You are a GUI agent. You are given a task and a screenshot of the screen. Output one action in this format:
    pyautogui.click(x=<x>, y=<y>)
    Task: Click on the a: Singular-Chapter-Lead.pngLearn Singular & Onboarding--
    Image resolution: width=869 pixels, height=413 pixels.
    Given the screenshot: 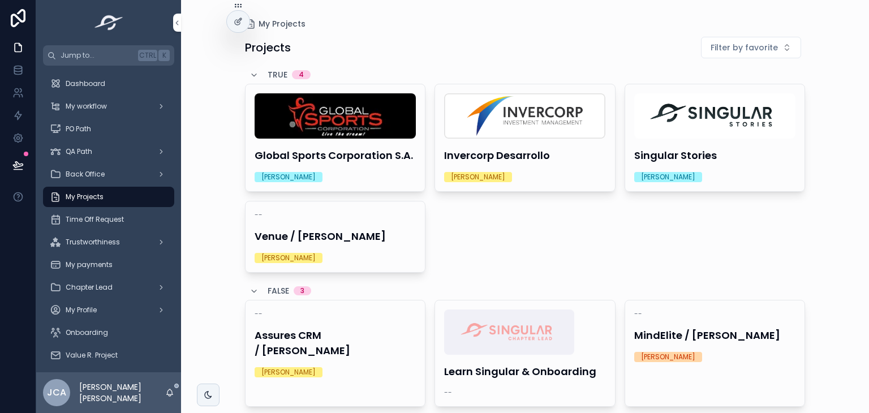 What is the action you would take?
    pyautogui.click(x=525, y=353)
    